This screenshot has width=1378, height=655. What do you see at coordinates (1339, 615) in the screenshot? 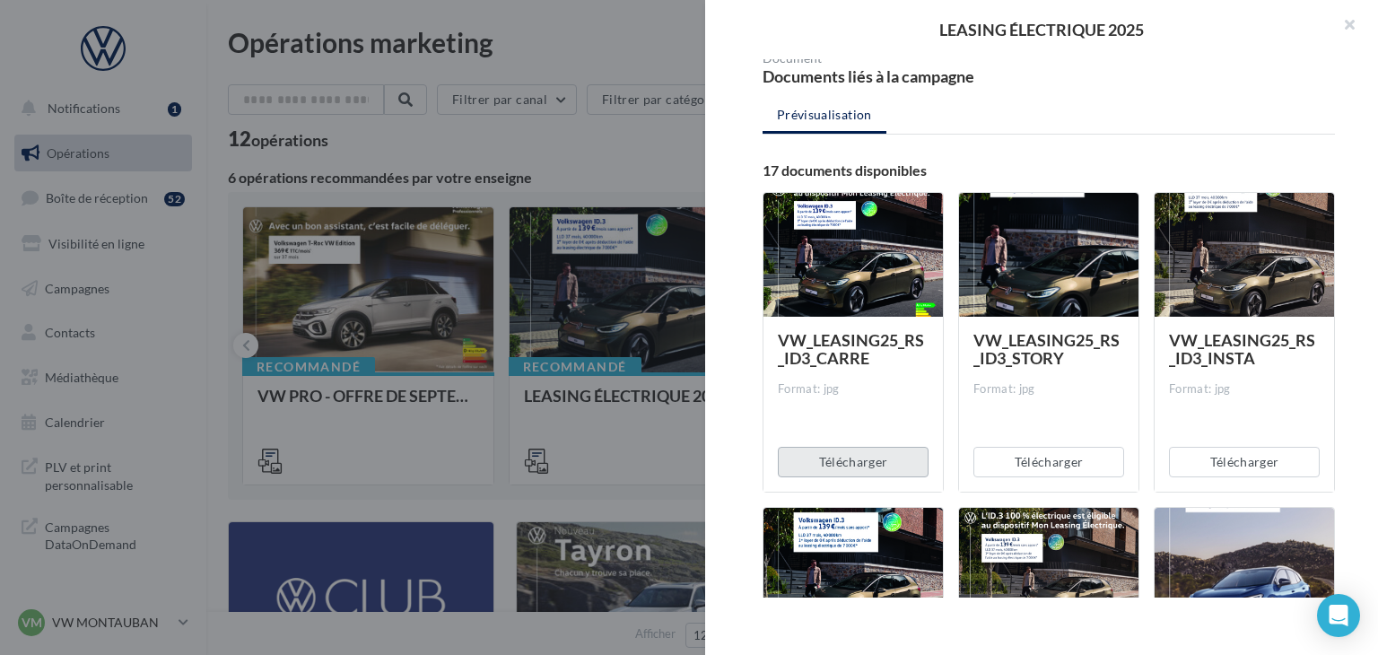
I see `div: Open Intercom Messenger` at bounding box center [1339, 615].